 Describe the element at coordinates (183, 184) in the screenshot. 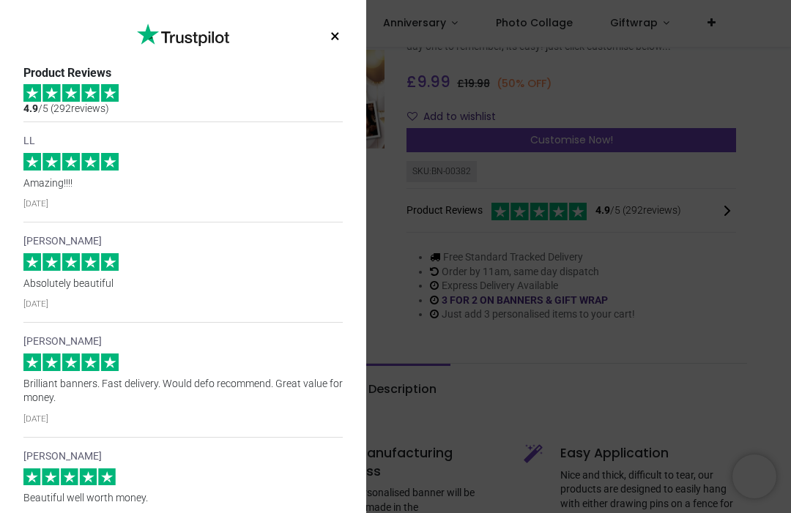

I see `p: Amazing!!!!` at that location.